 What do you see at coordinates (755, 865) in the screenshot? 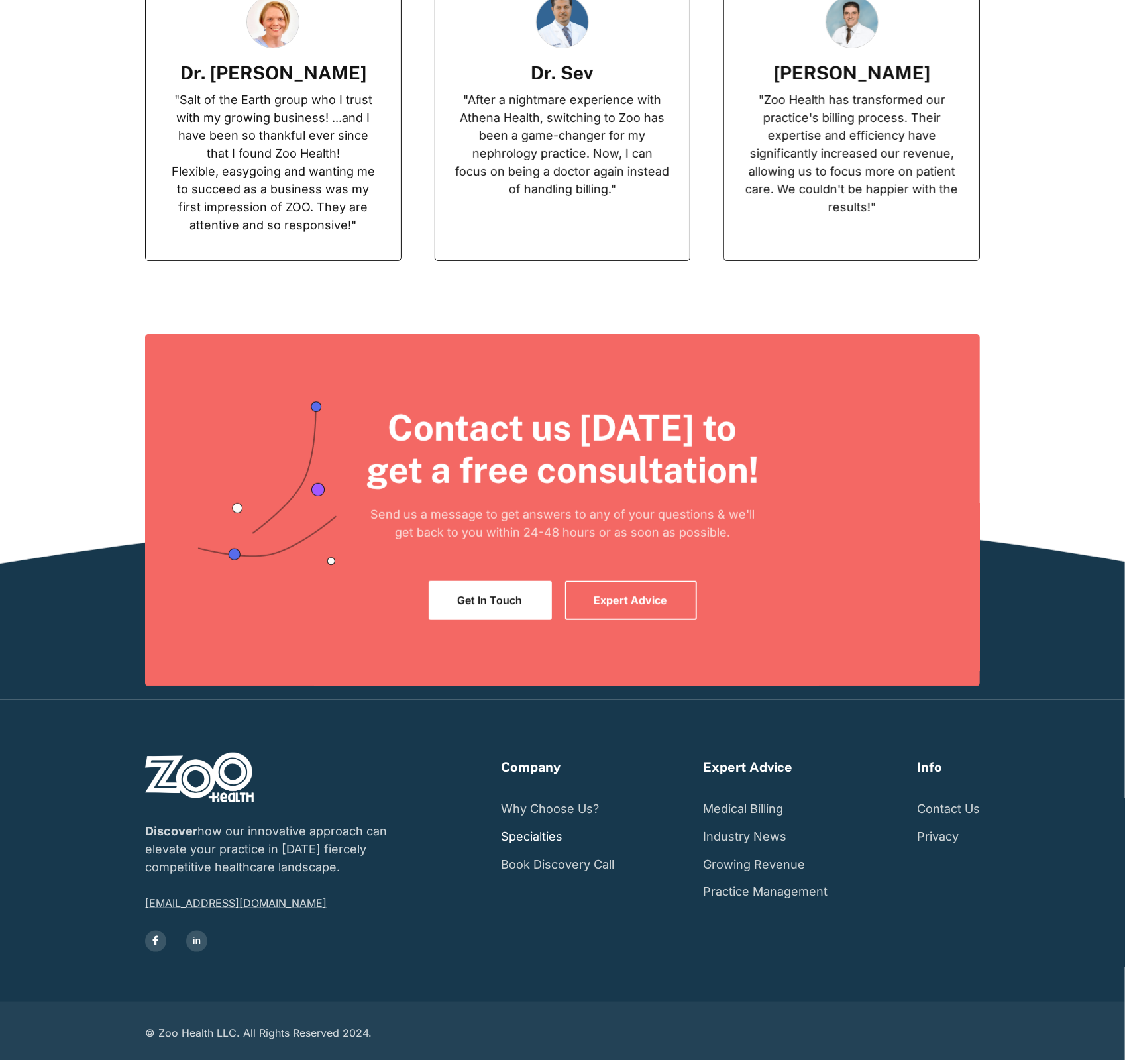
I see `a: Growing Revenue` at bounding box center [755, 865].